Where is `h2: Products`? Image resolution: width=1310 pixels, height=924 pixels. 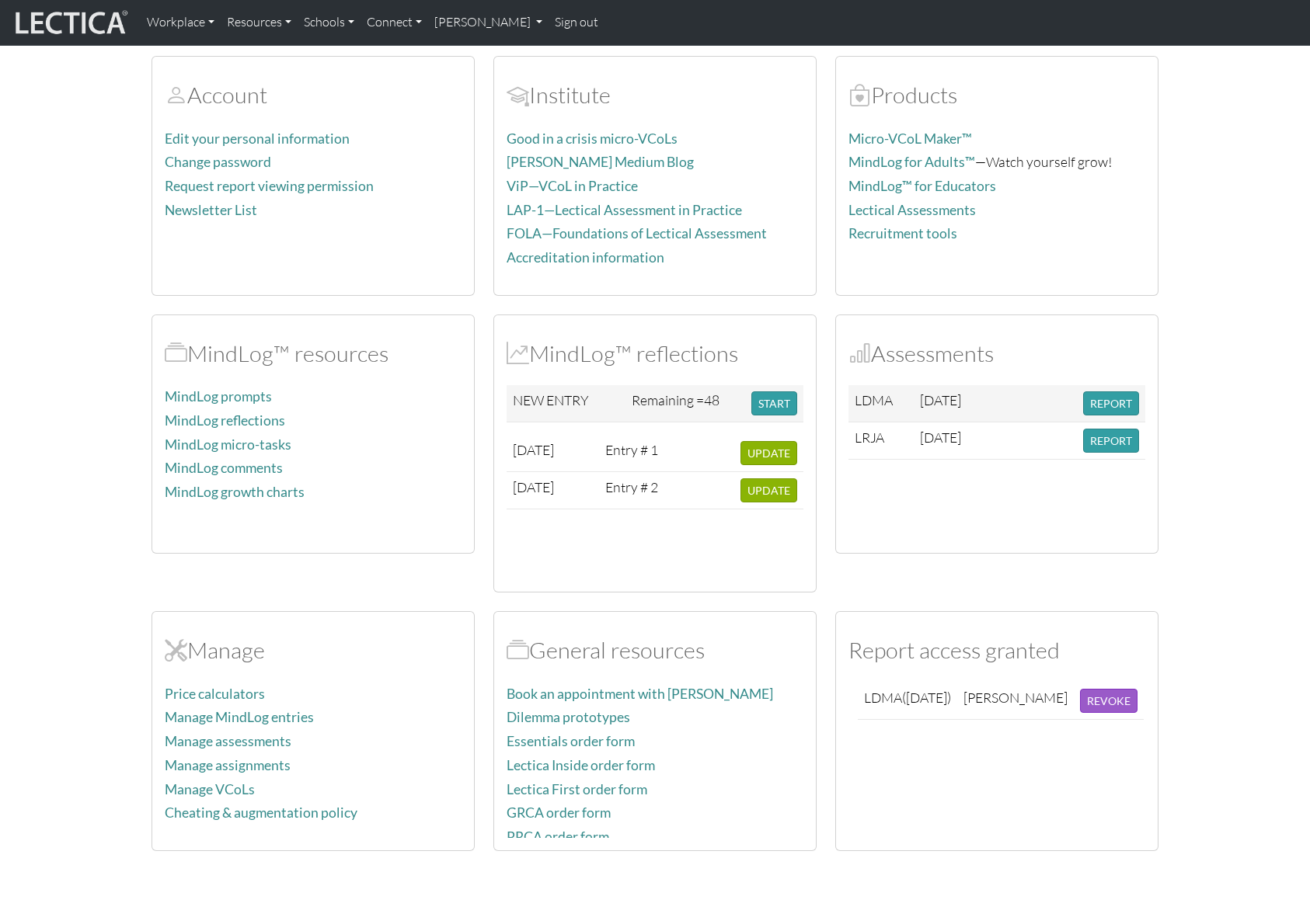
h2: Products is located at coordinates (997, 94).